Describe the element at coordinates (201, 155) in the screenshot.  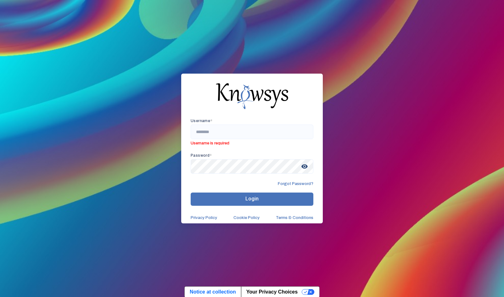
I see `app-required-indication: Password` at that location.